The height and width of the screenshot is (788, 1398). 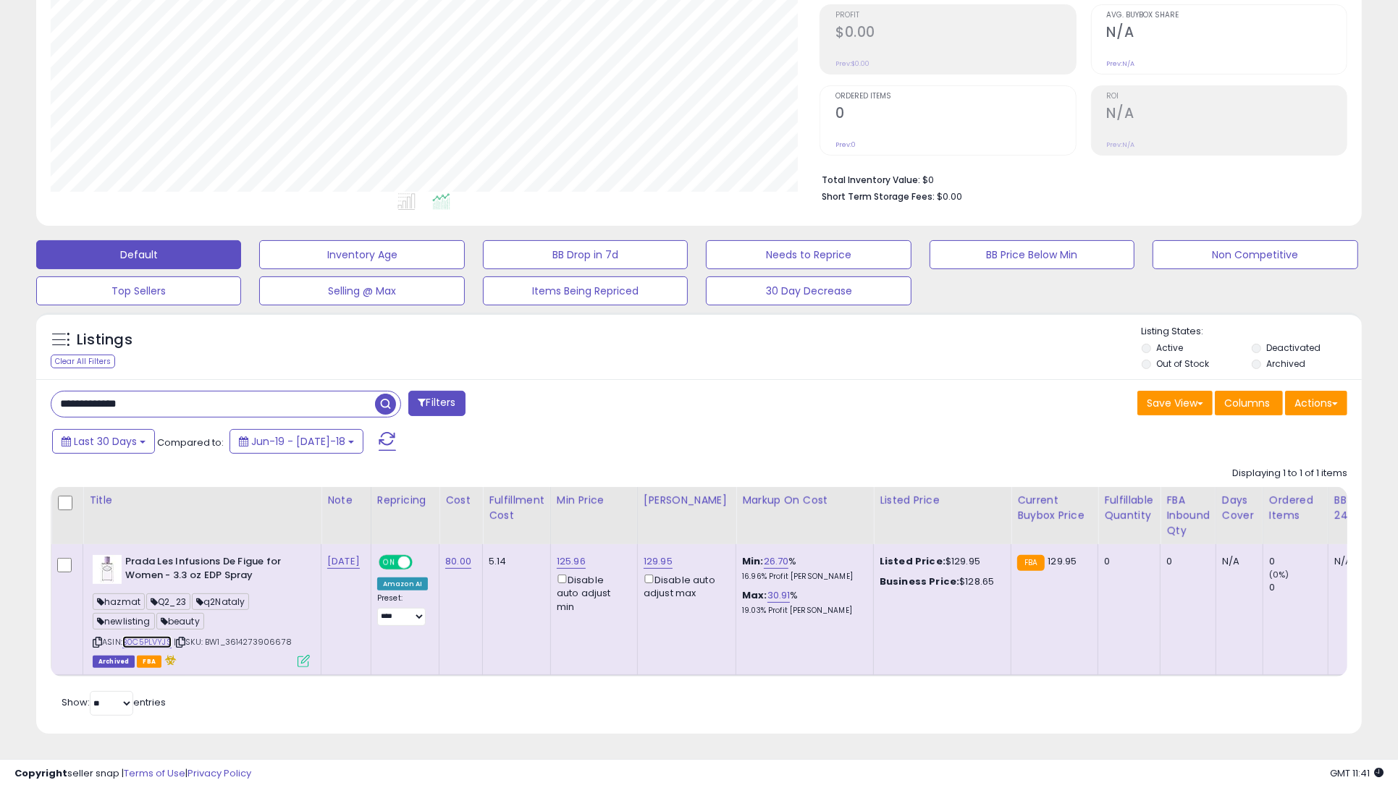 What do you see at coordinates (361, 291) in the screenshot?
I see `button: Selling @ Max` at bounding box center [361, 291].